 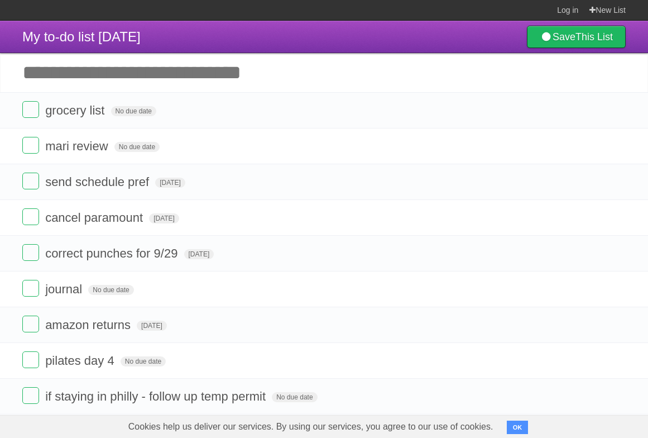 I want to click on span: cancel paramount, so click(x=95, y=217).